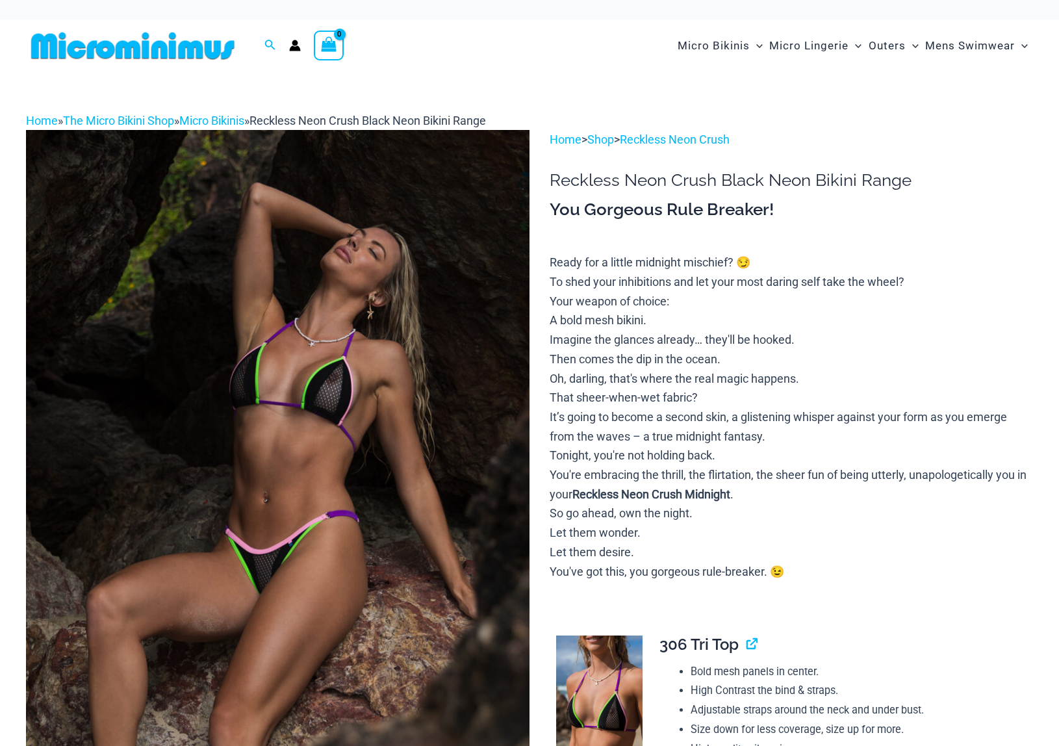 This screenshot has height=746, width=1059. I want to click on a: Account icon link, so click(295, 45).